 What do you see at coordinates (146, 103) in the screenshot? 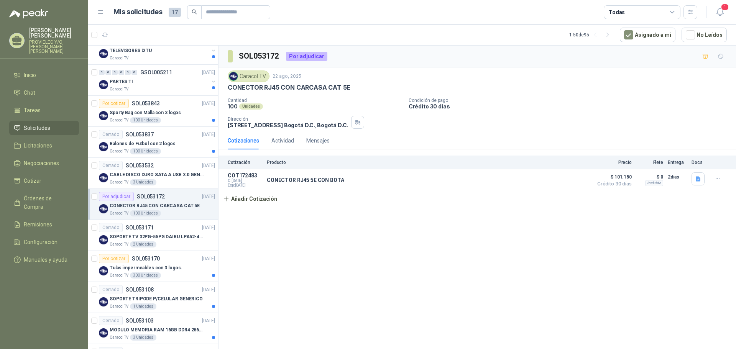
I see `p: SOL053843` at bounding box center [146, 103].